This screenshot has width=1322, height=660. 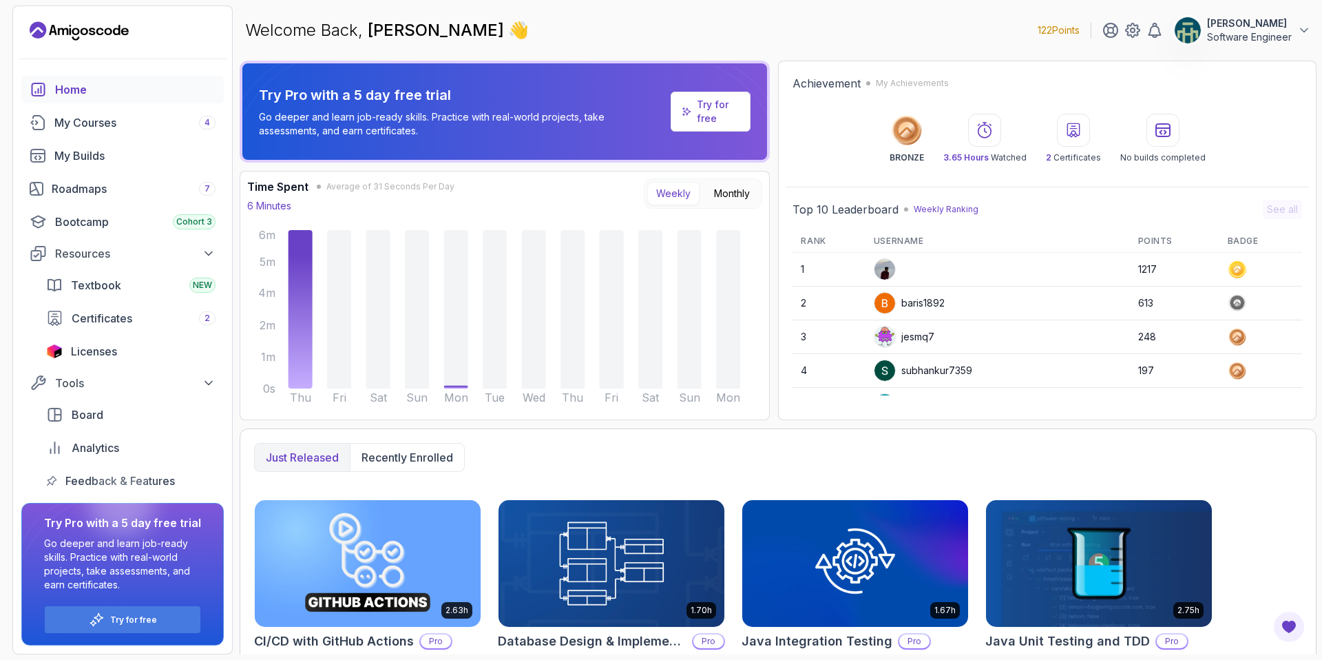 I want to click on td: 3, so click(x=829, y=337).